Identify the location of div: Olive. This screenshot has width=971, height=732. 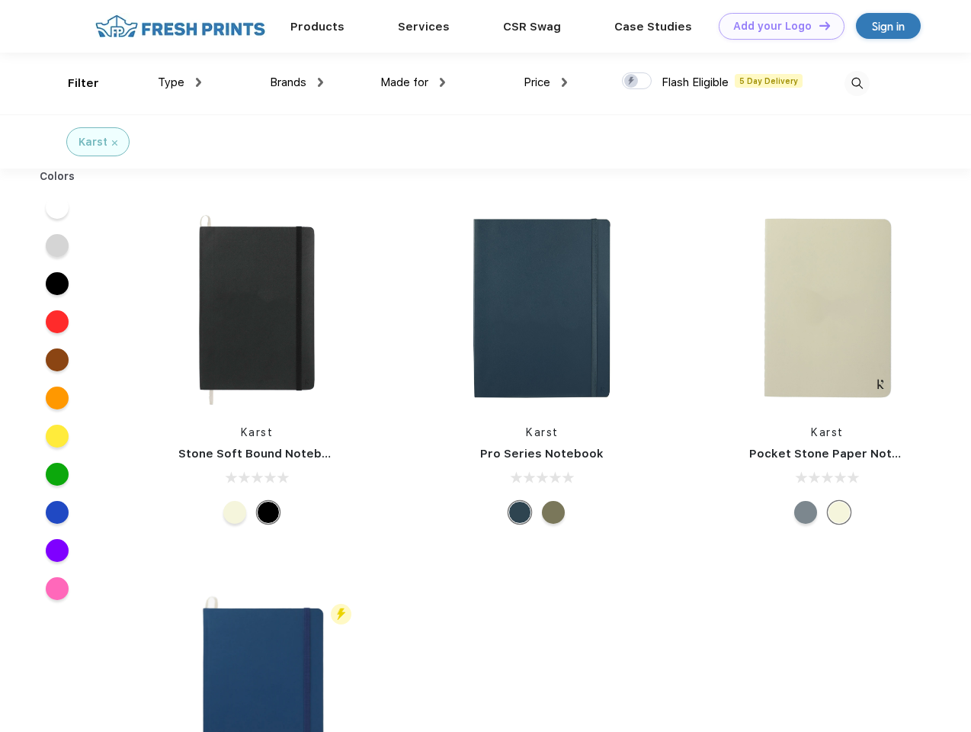
(553, 512).